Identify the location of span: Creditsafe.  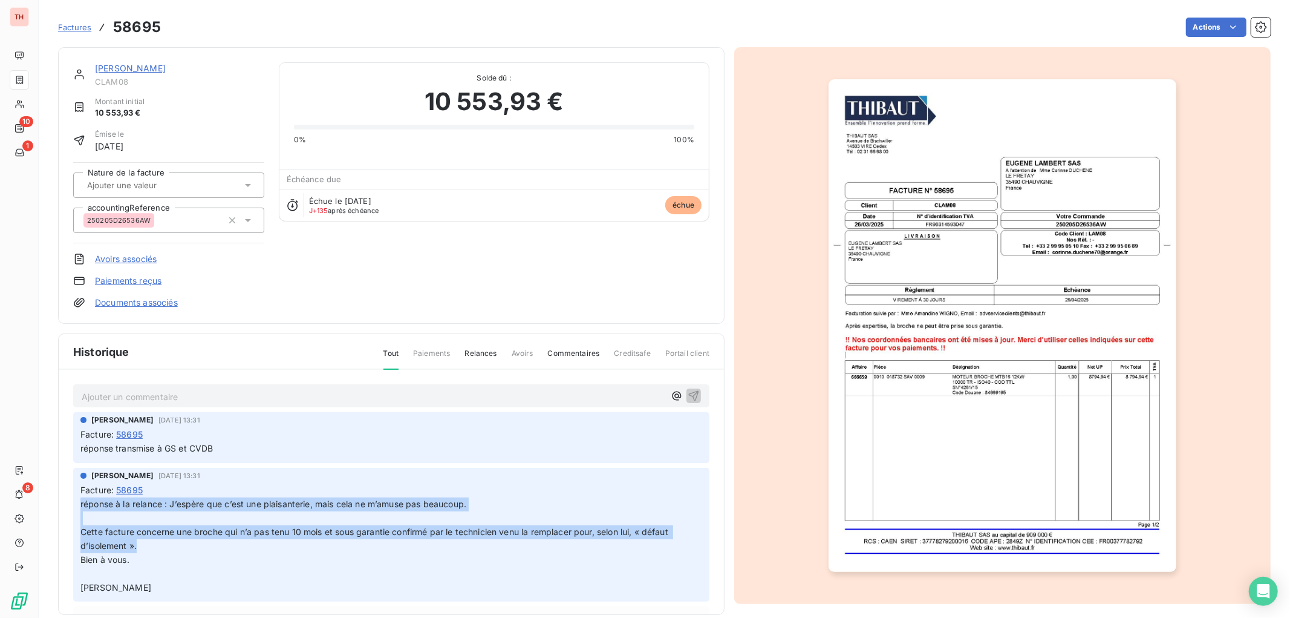
(632, 358).